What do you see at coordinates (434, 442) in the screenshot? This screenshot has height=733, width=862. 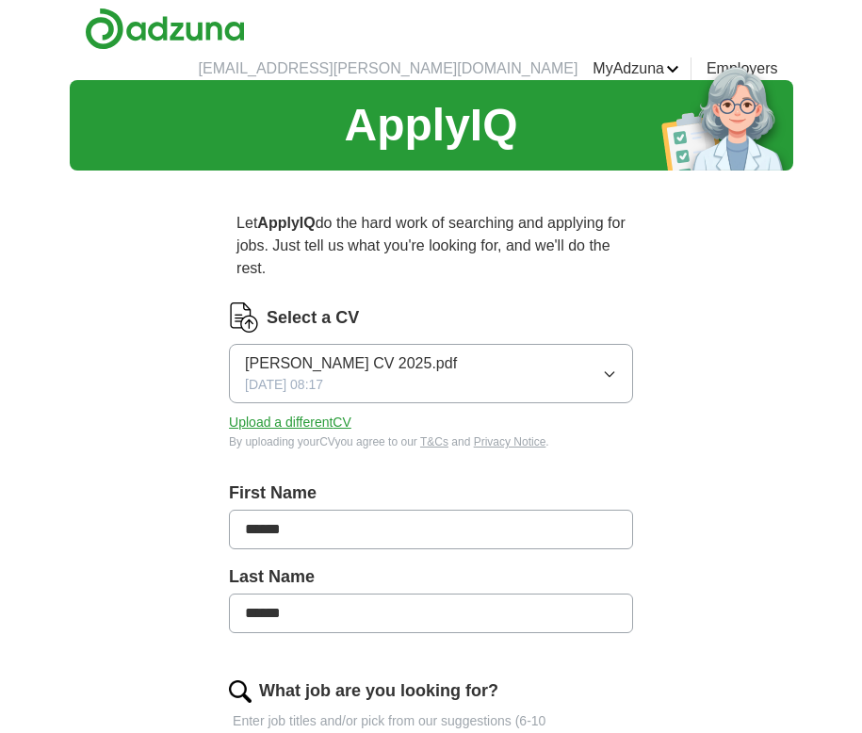 I see `a: T&Cs` at bounding box center [434, 442].